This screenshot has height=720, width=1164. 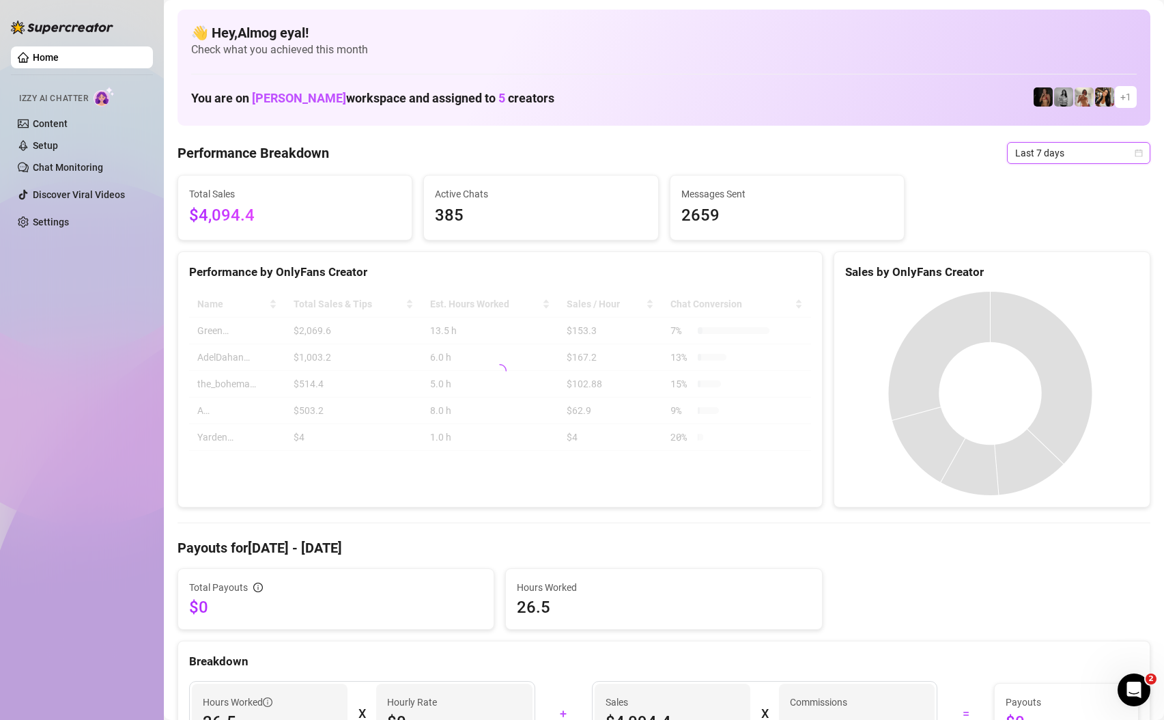 What do you see at coordinates (502, 98) in the screenshot?
I see `span: 5` at bounding box center [502, 98].